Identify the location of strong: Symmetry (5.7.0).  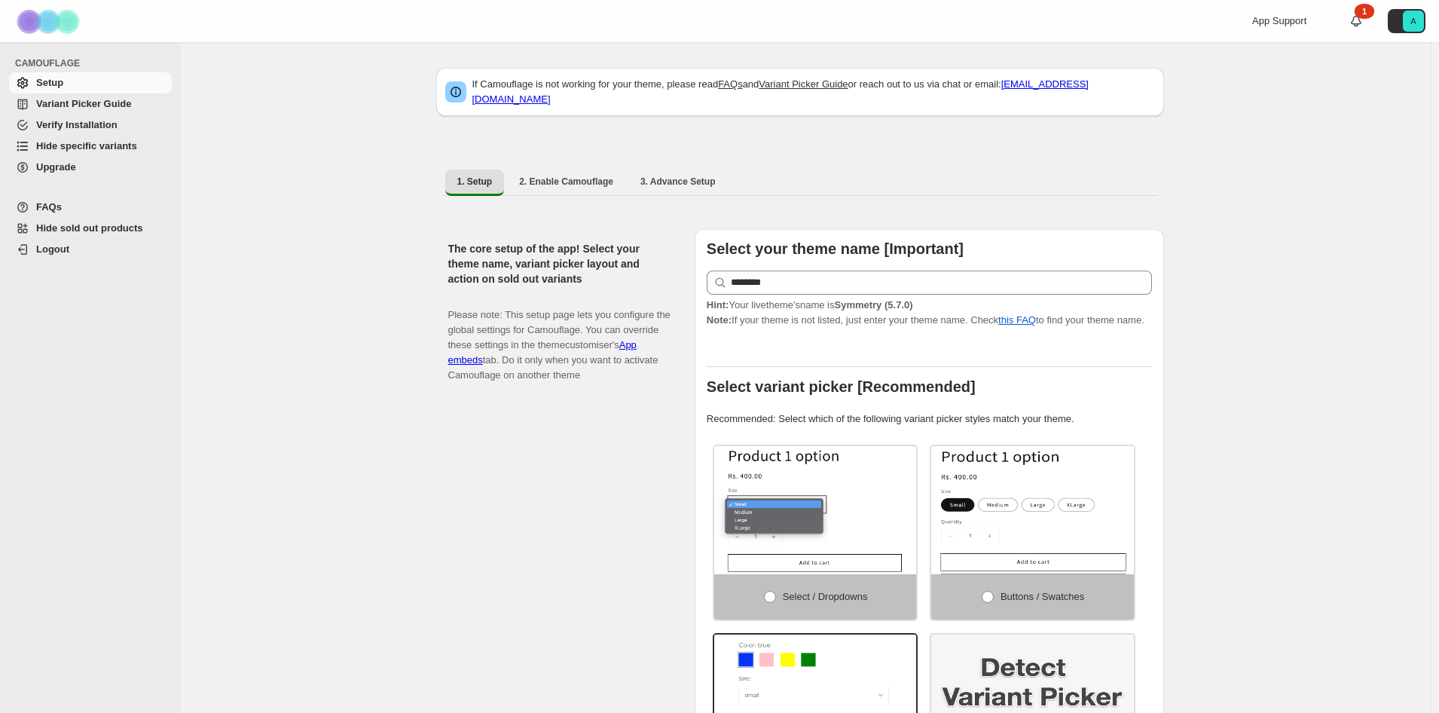
(873, 304).